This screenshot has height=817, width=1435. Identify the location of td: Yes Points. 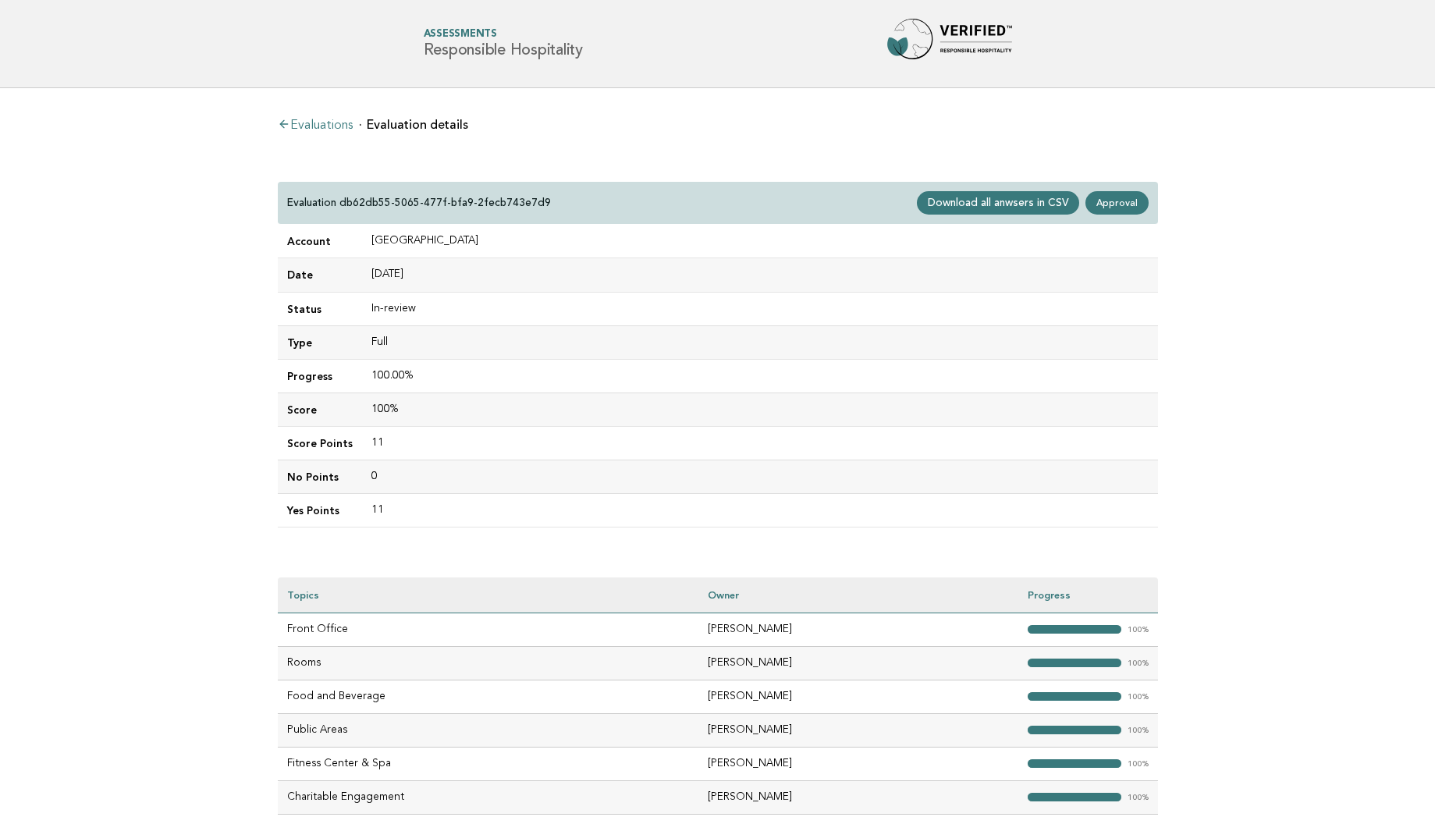
(320, 510).